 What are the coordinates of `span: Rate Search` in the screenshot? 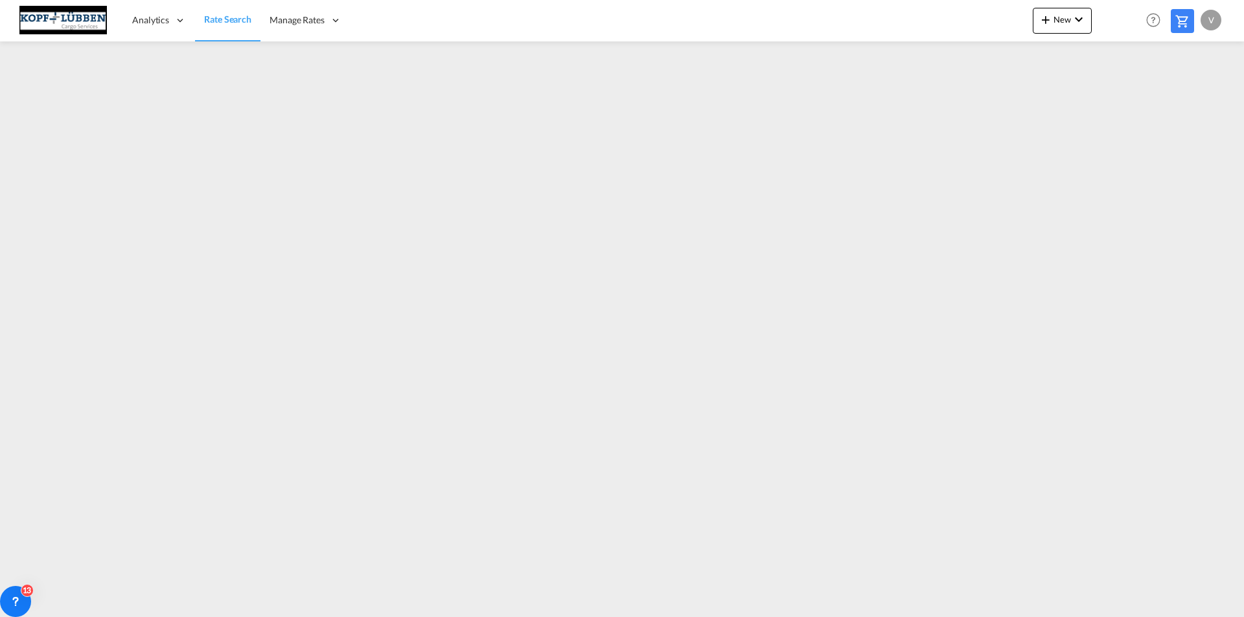 It's located at (227, 19).